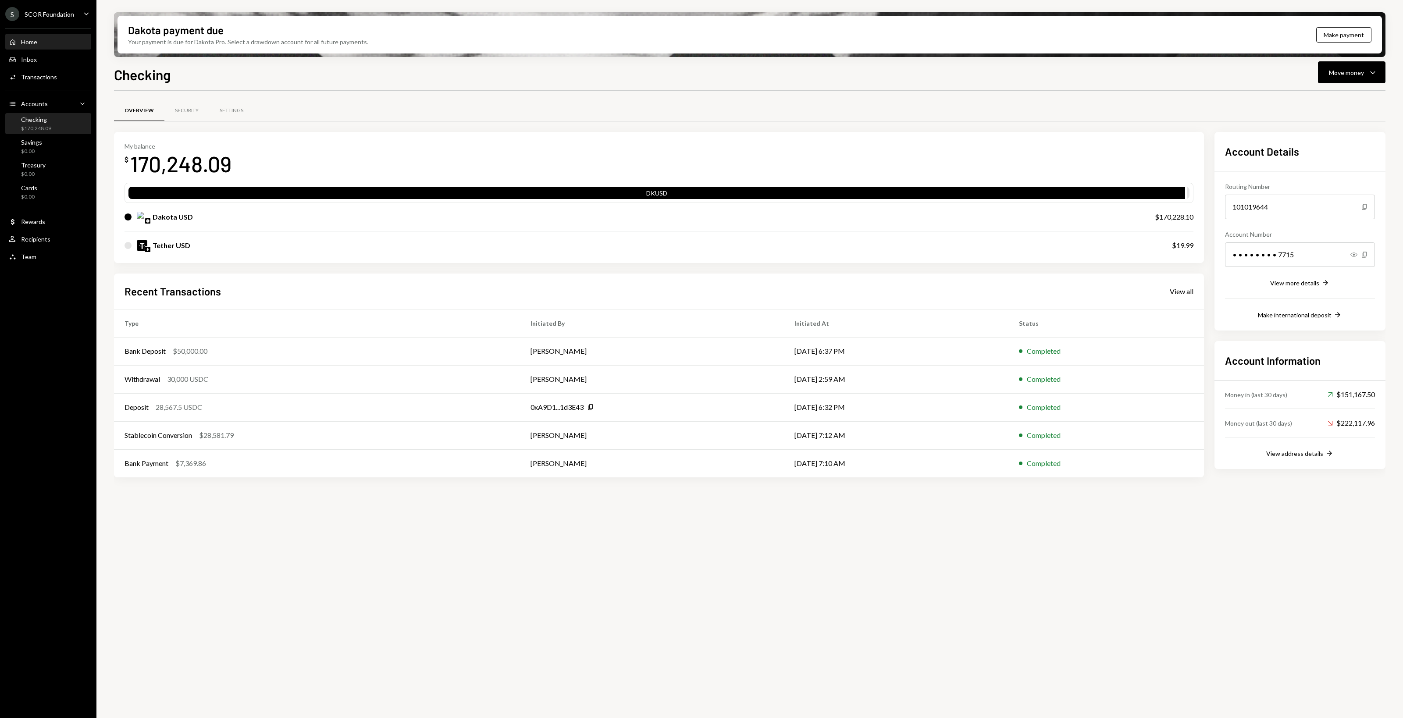 Image resolution: width=1403 pixels, height=718 pixels. What do you see at coordinates (176, 30) in the screenshot?
I see `div: Dakota payment due` at bounding box center [176, 30].